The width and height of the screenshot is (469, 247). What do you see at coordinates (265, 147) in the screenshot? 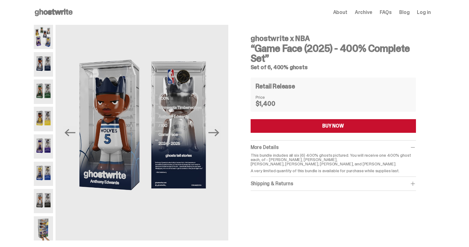
I see `span: More Details` at bounding box center [265, 147].